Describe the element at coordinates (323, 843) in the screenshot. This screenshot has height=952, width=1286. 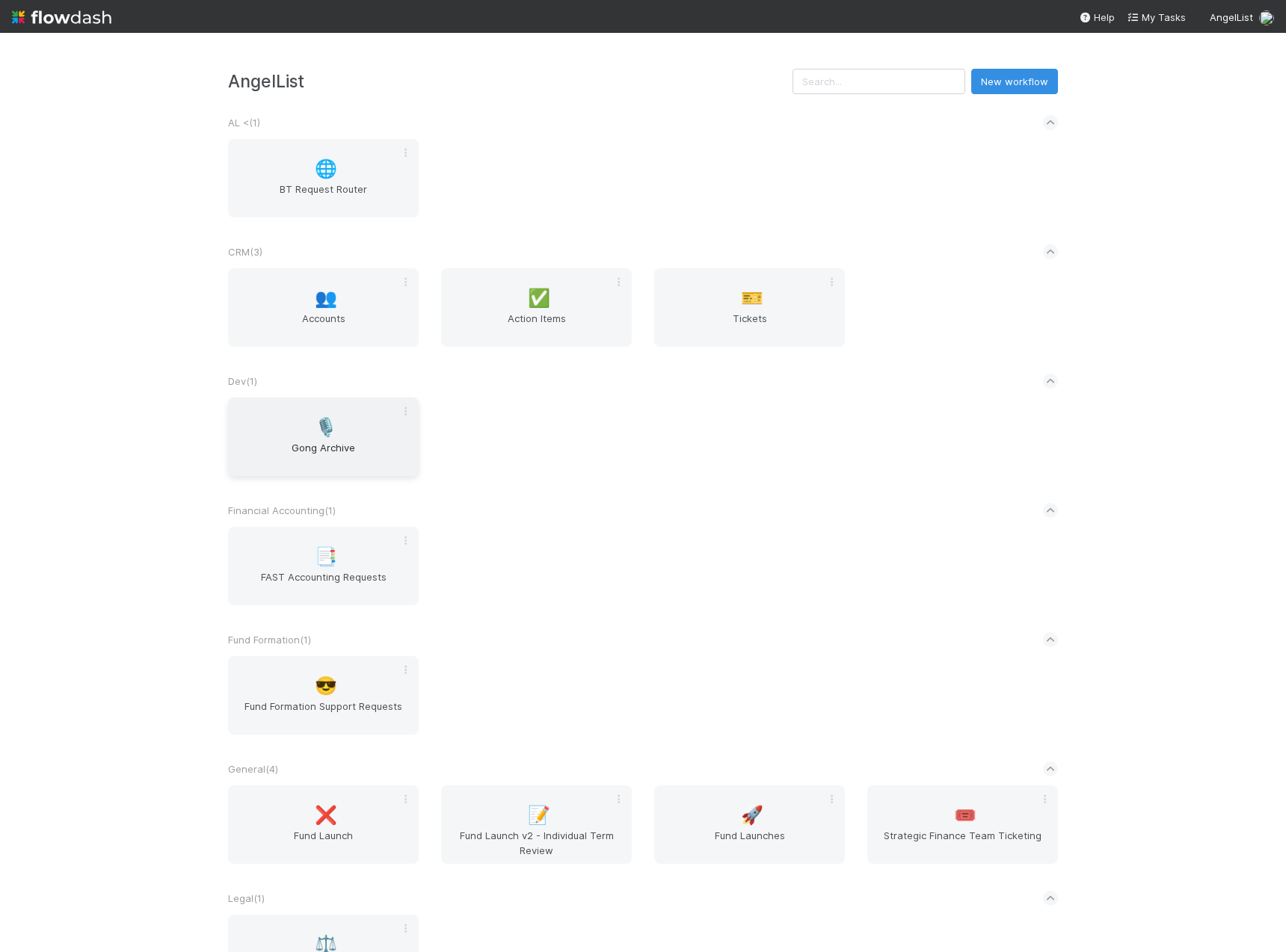
I see `span: Fund Launch` at that location.